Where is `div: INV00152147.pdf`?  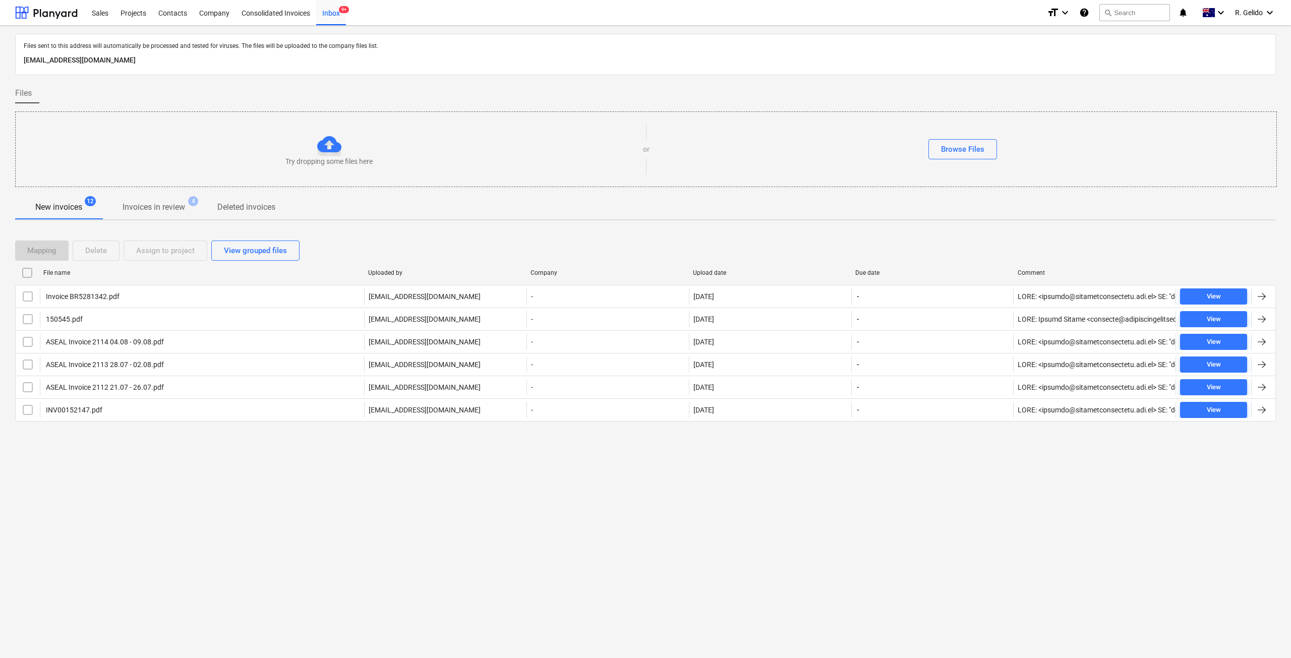
div: INV00152147.pdf is located at coordinates (73, 410).